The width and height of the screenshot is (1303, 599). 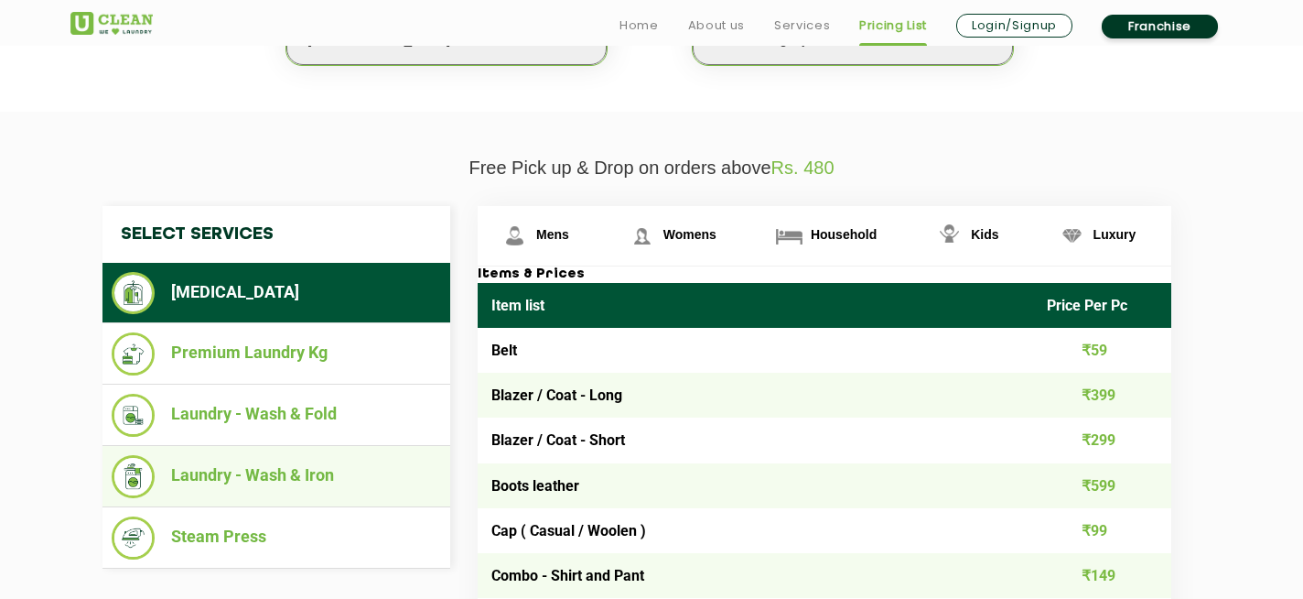 I want to click on a: Login/Signup, so click(x=1014, y=26).